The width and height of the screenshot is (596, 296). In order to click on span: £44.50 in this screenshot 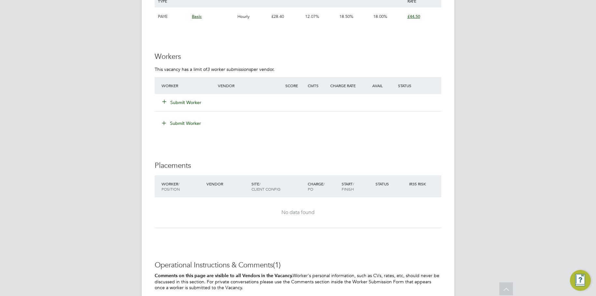, I will do `click(413, 16)`.